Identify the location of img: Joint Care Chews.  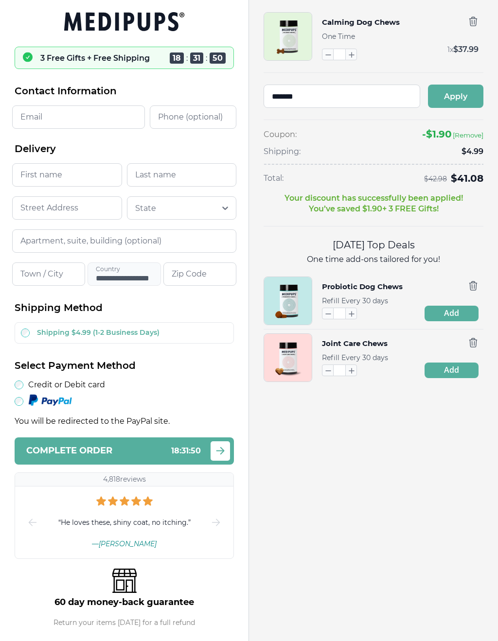
(288, 358).